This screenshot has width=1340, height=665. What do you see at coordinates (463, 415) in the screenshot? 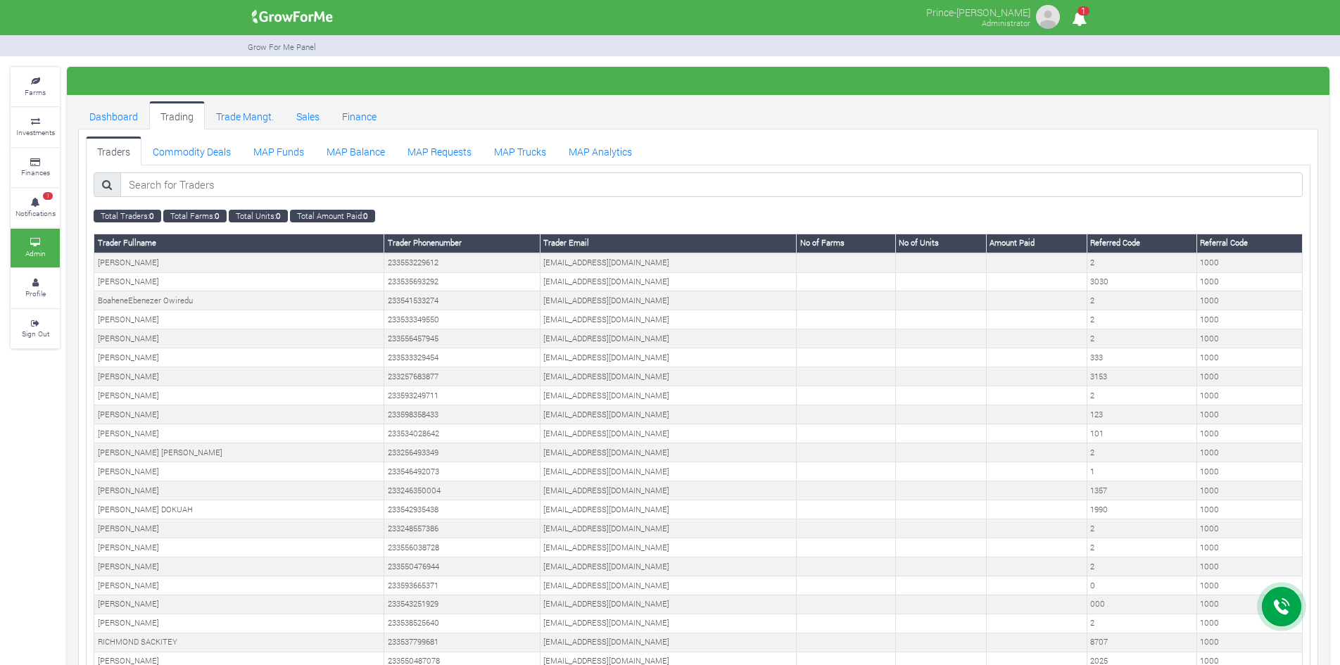
I see `td: 233598358433` at bounding box center [463, 415].